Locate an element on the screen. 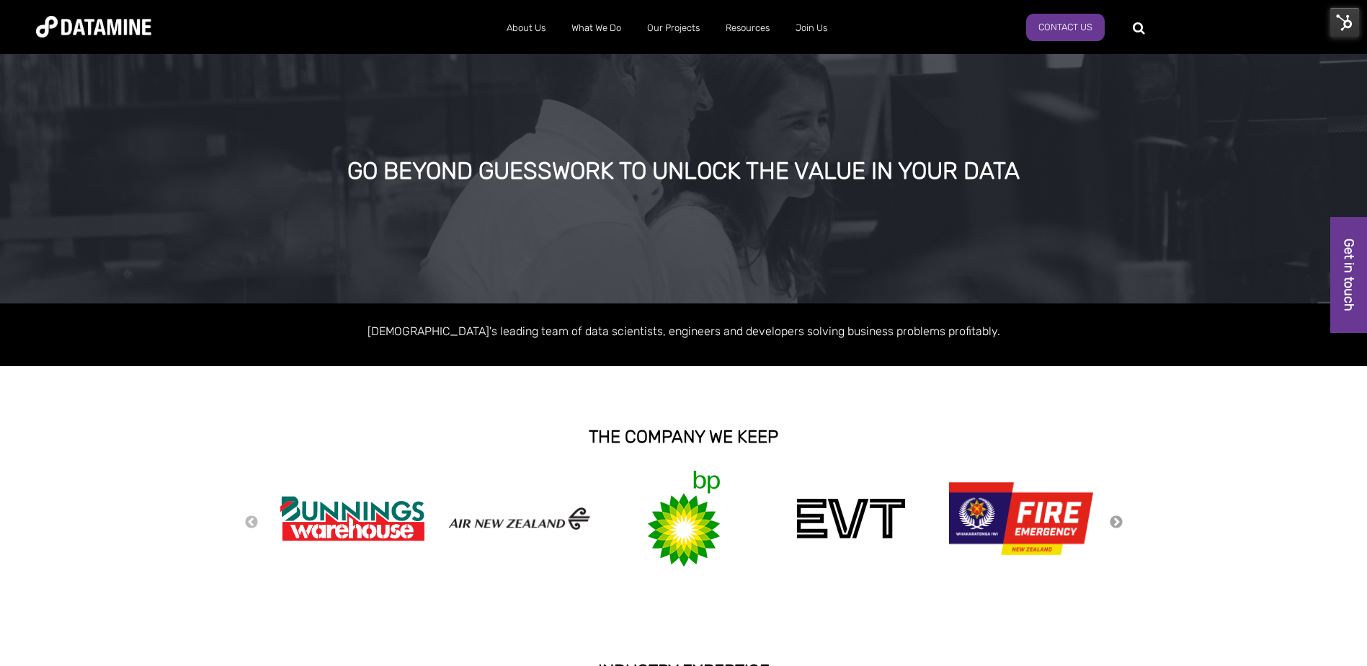 This screenshot has width=1367, height=666. a: Get in touch is located at coordinates (1348, 274).